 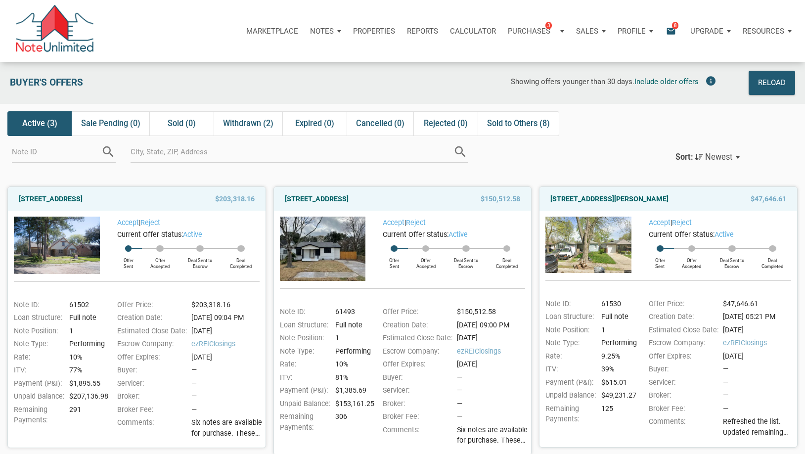 I want to click on p: Reports, so click(x=423, y=31).